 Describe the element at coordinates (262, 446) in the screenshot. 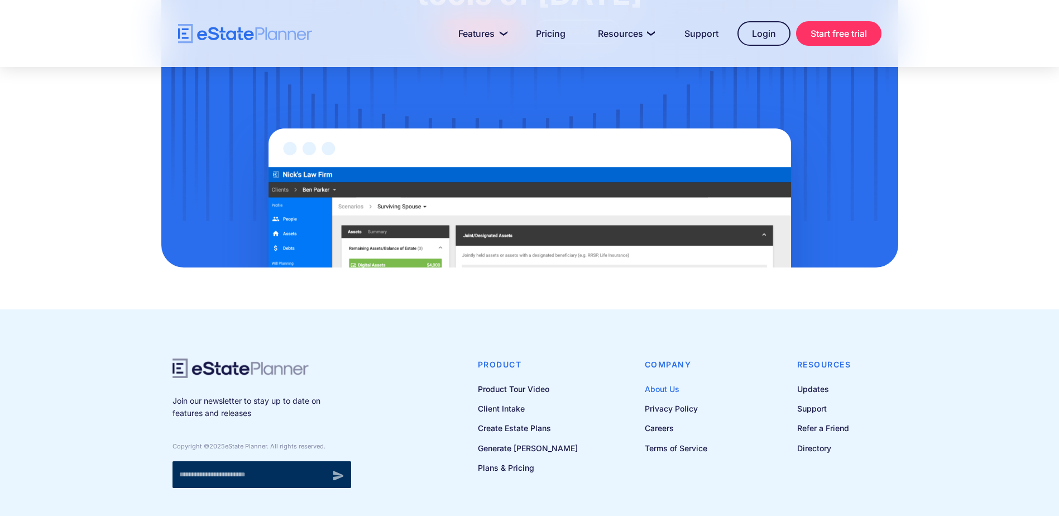

I see `div: Copyright © eState Planner. All rights reserved.` at that location.